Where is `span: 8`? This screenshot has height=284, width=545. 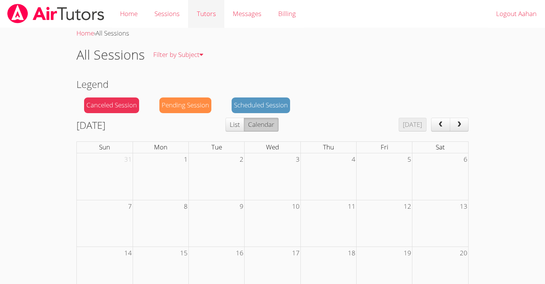
span: 8 is located at coordinates (186, 206).